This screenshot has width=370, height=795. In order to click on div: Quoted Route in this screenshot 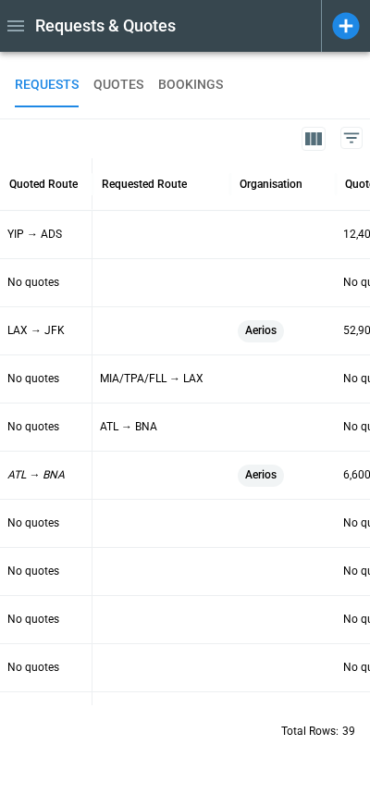, I will do `click(44, 184)`.